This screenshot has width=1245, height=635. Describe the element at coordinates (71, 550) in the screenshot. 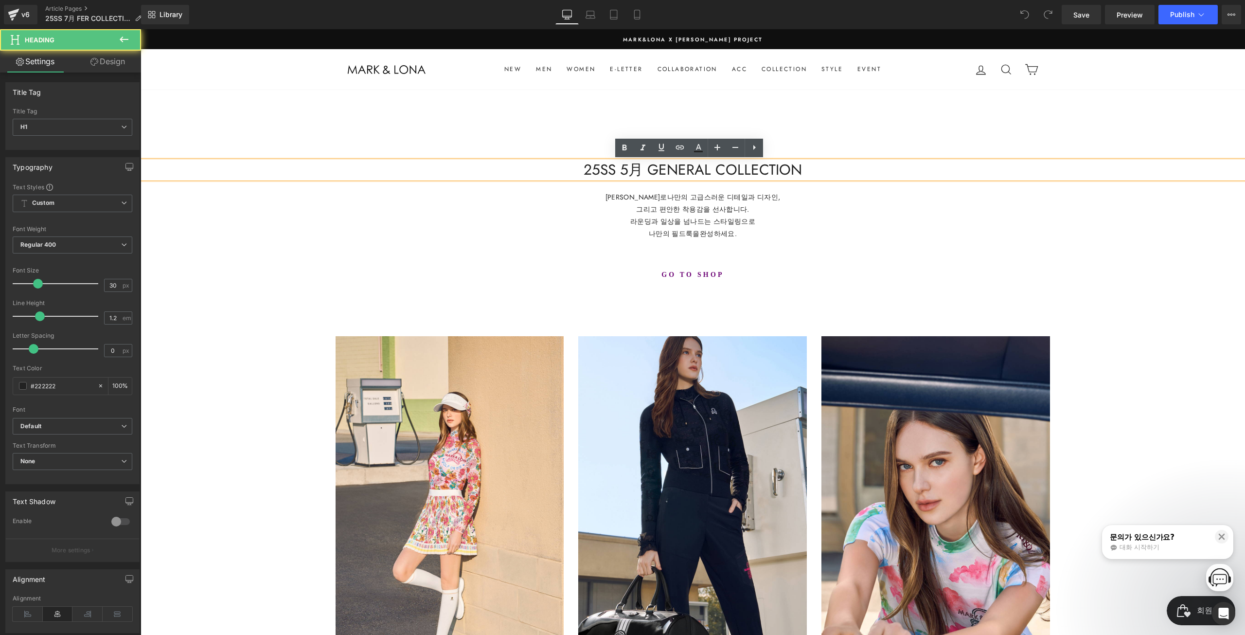

I see `p: More settings` at that location.